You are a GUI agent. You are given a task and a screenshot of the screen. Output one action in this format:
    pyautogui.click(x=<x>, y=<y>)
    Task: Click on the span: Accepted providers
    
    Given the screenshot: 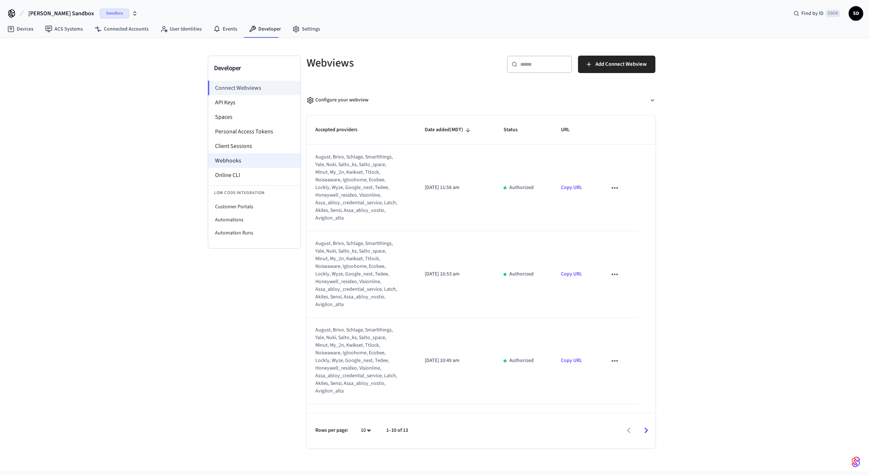 What is the action you would take?
    pyautogui.click(x=341, y=130)
    